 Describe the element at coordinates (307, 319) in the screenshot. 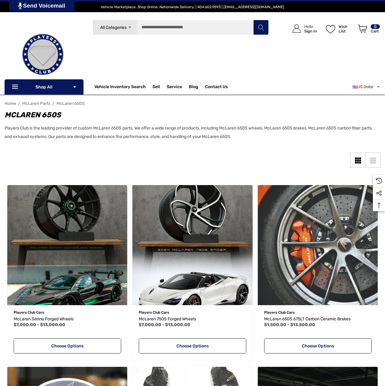

I see `span: McLaren 650S 675LT Carbon Ceramic Brakes` at that location.